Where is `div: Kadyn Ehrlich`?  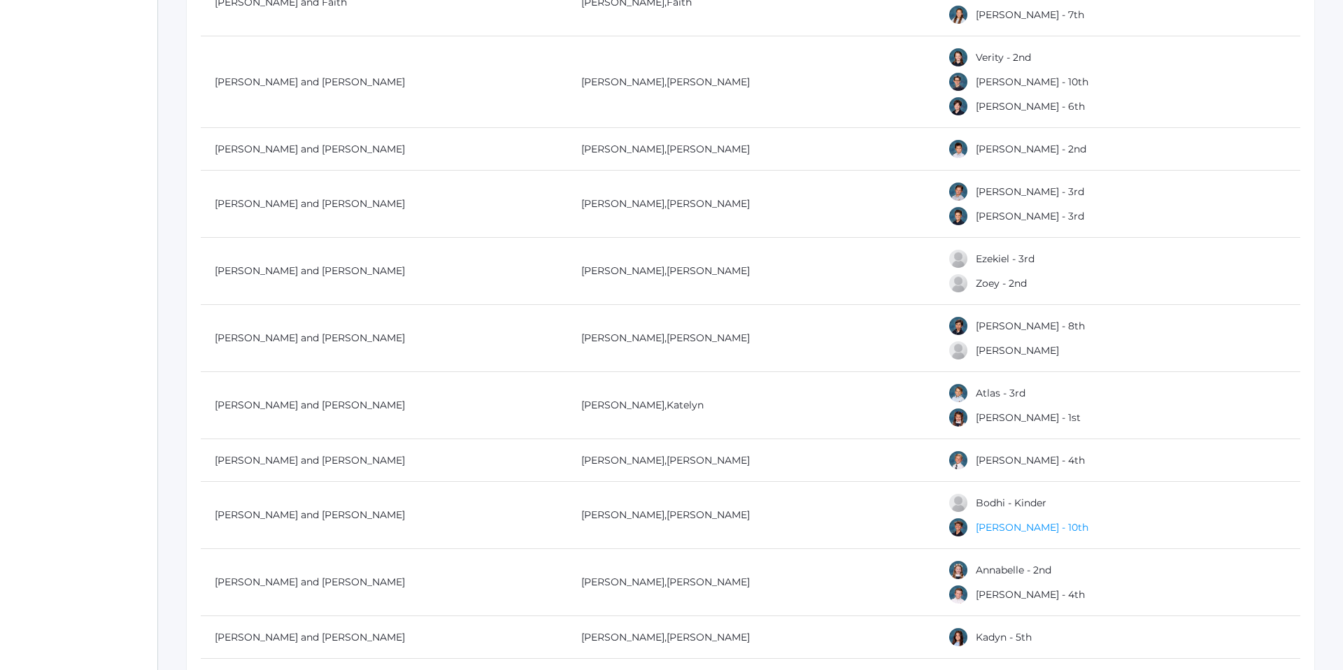
div: Kadyn Ehrlich is located at coordinates (958, 637).